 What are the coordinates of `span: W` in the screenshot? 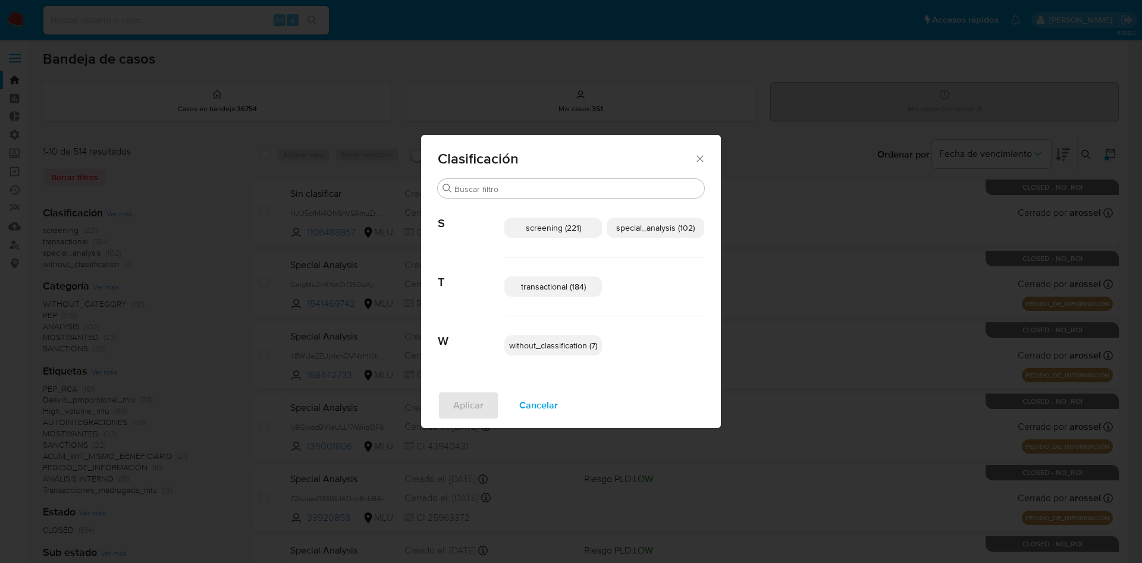 It's located at (471, 333).